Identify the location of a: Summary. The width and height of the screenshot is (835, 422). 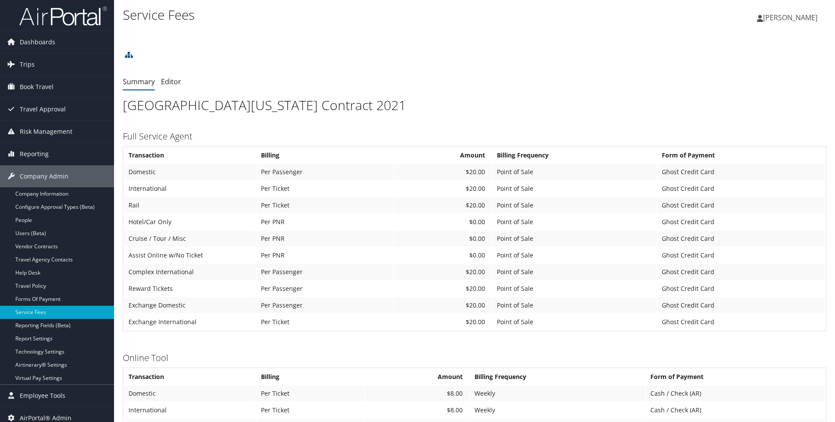
(139, 82).